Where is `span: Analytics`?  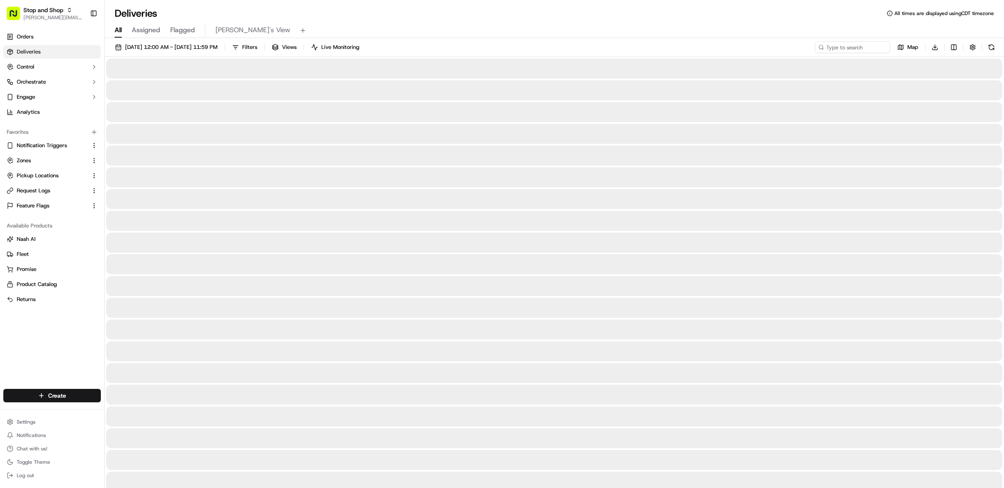
span: Analytics is located at coordinates (28, 112).